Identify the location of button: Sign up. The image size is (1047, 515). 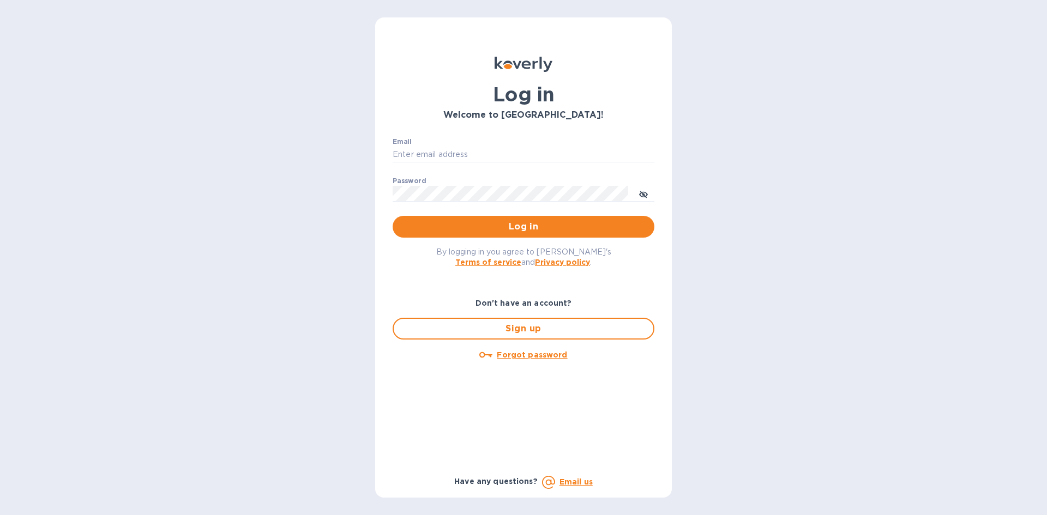
(523, 329).